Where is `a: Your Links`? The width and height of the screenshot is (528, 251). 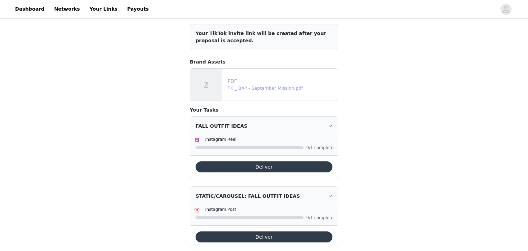 a: Your Links is located at coordinates (103, 9).